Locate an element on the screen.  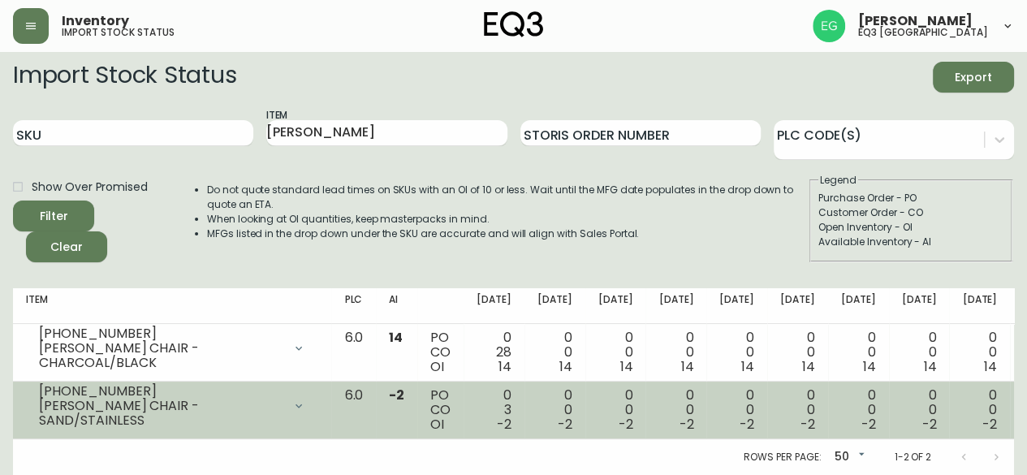
legend: Legend is located at coordinates (837, 180).